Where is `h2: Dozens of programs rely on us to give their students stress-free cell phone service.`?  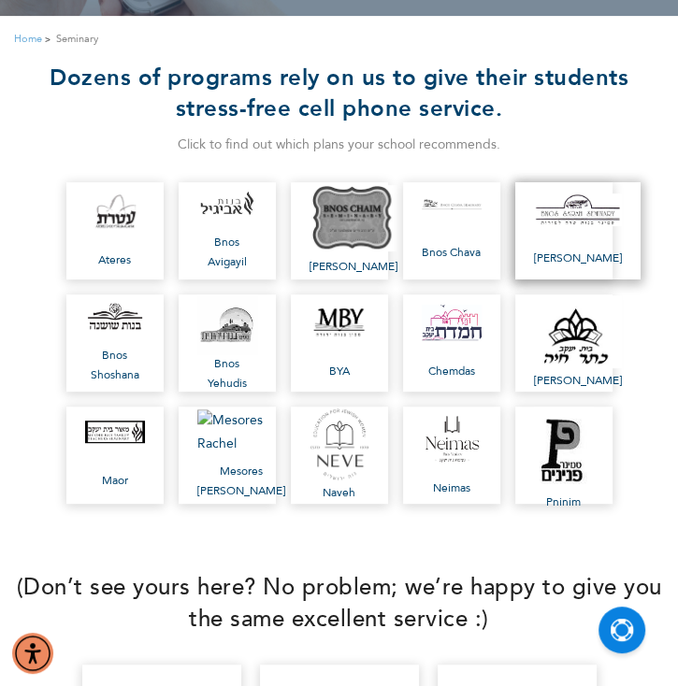 h2: Dozens of programs rely on us to give their students stress-free cell phone service. is located at coordinates (339, 94).